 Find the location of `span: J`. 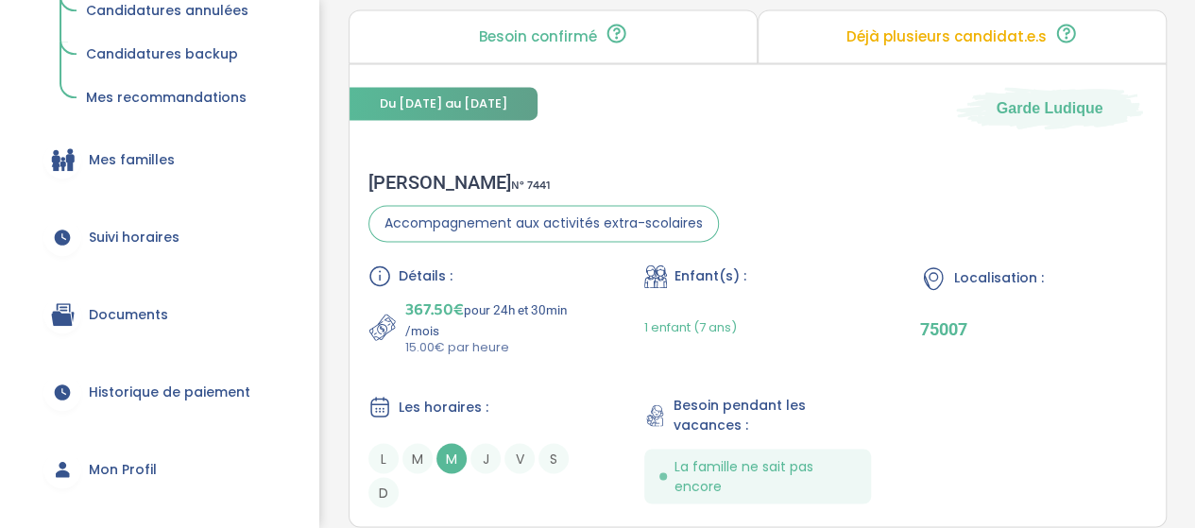

span: J is located at coordinates (486, 458).